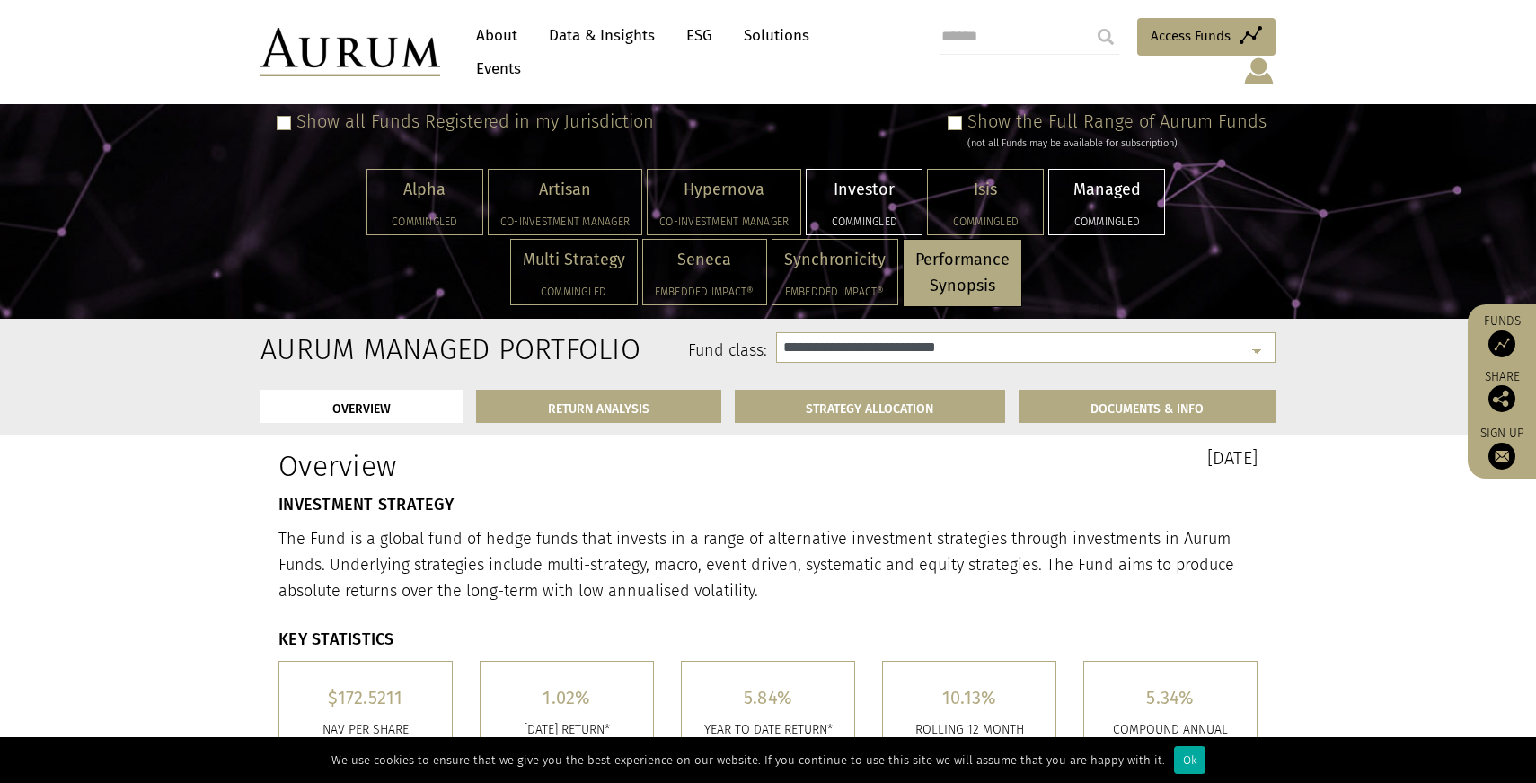  Describe the element at coordinates (475, 121) in the screenshot. I see `label: Show all Funds Registered in my Jurisdiction` at that location.